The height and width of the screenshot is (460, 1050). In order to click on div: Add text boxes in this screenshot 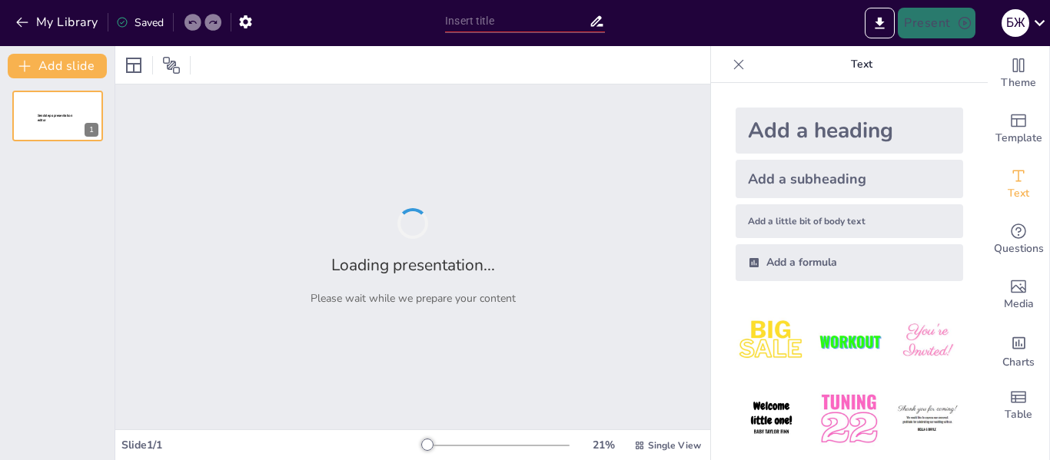, I will do `click(1019, 185)`.